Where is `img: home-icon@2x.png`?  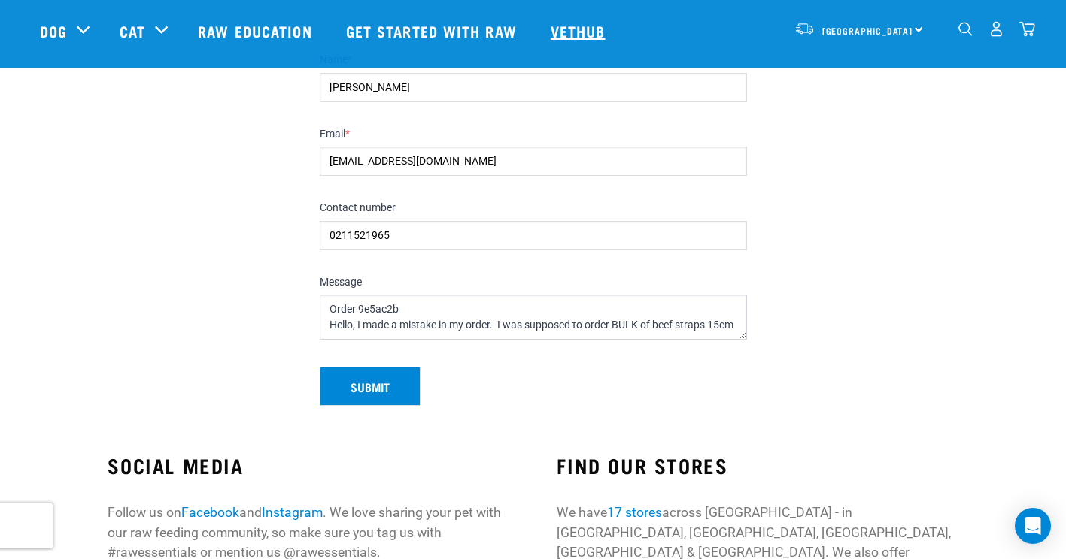
img: home-icon@2x.png is located at coordinates (1026, 29).